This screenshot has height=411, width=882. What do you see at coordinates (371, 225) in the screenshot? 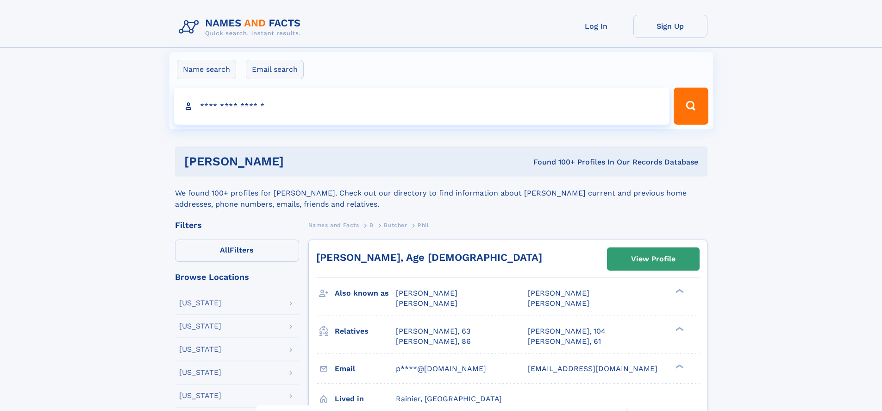
I see `span: B` at bounding box center [371, 225].